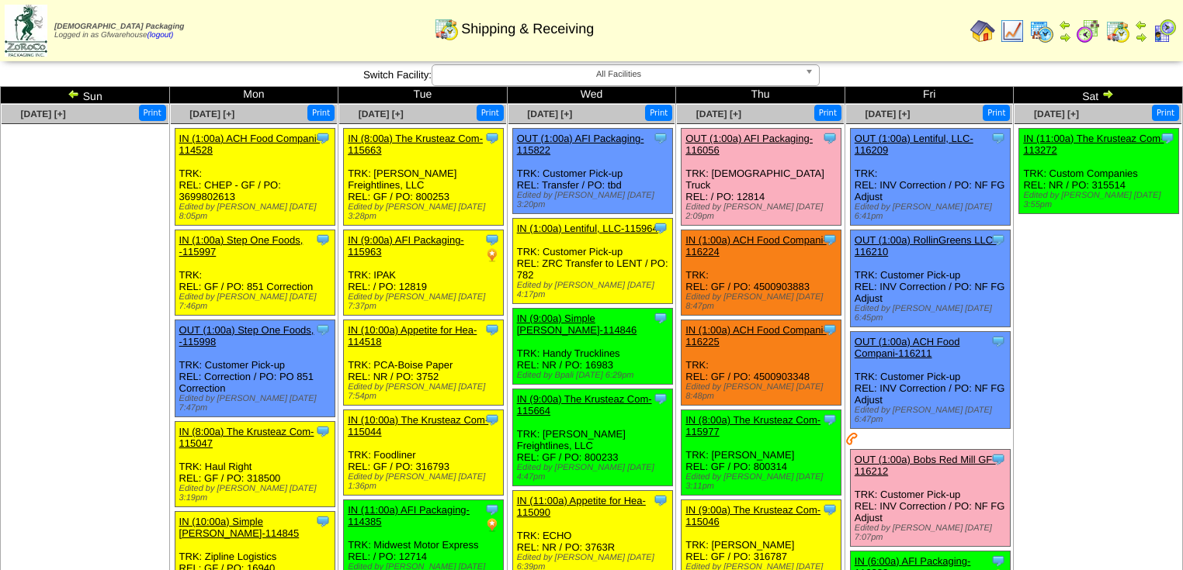 This screenshot has height=570, width=1183. What do you see at coordinates (418, 426) in the screenshot?
I see `a: IN (10:00a) The Krusteaz Com-115044` at bounding box center [418, 426].